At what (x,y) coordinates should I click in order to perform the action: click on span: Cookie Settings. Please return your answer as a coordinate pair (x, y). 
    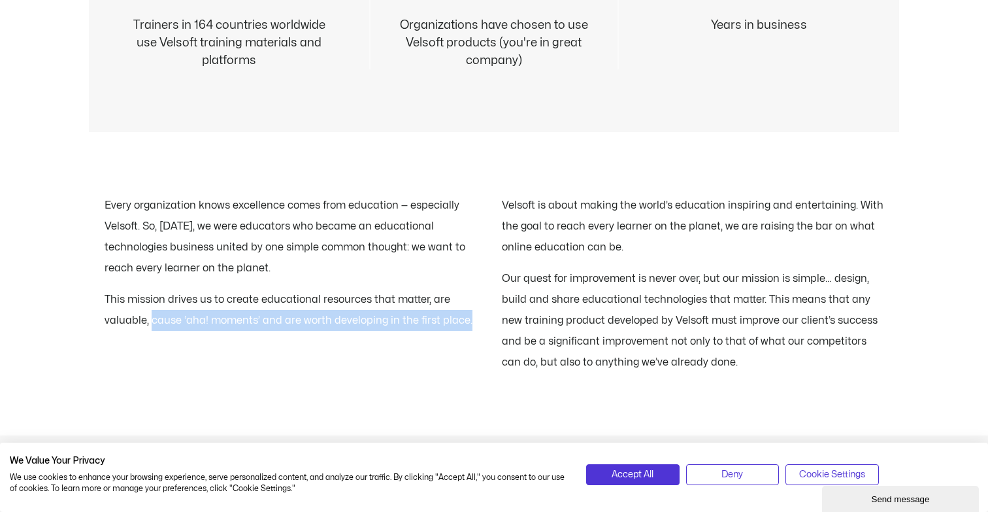
    Looking at the image, I should click on (832, 475).